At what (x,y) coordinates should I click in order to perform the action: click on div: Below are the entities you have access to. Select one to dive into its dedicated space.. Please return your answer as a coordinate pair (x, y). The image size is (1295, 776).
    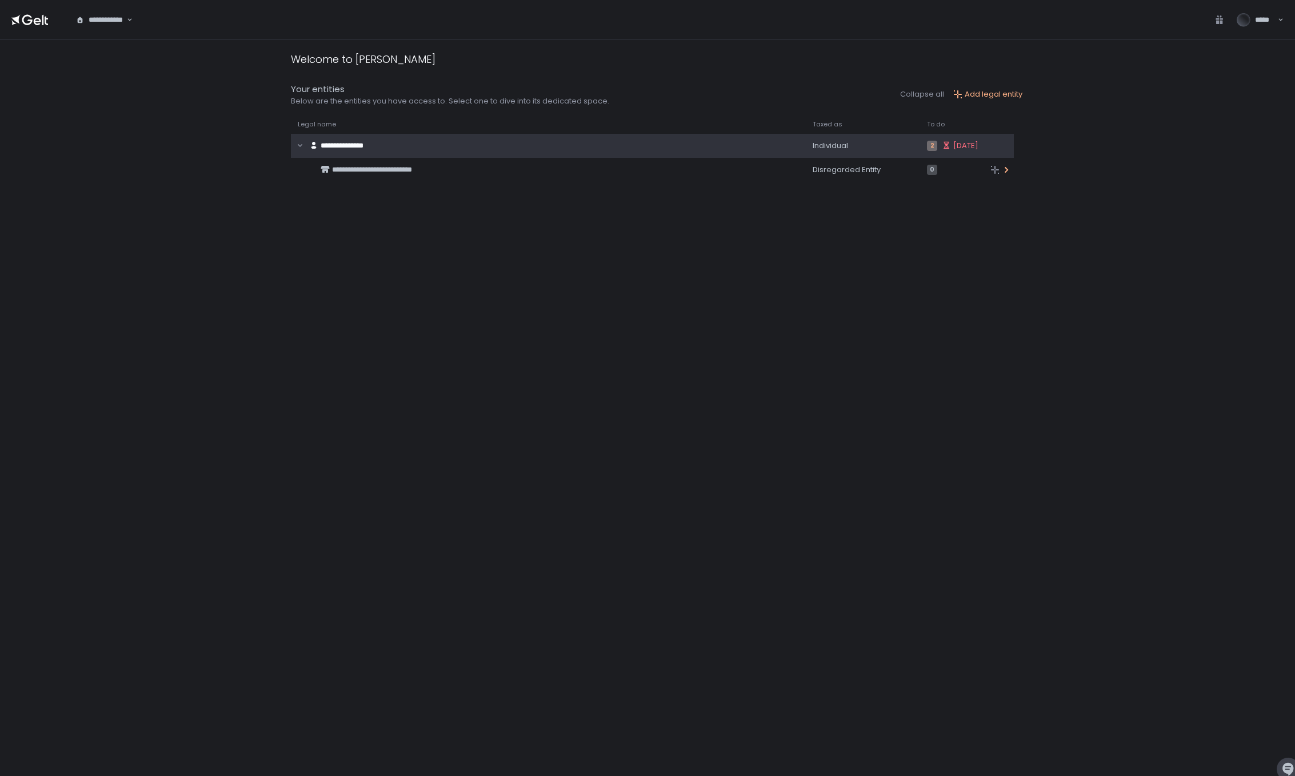
    Looking at the image, I should click on (450, 101).